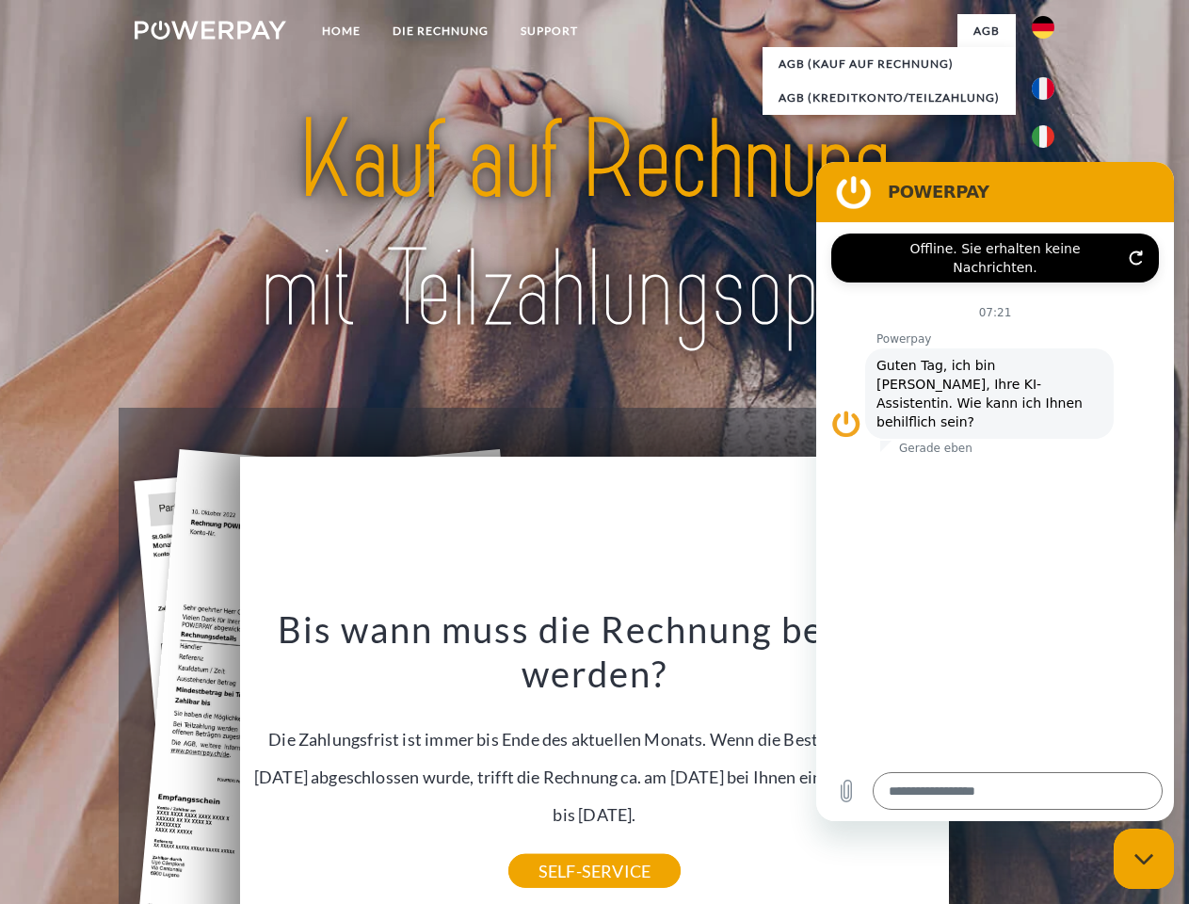  I want to click on button: Verbindung aktualisieren, so click(320, 96).